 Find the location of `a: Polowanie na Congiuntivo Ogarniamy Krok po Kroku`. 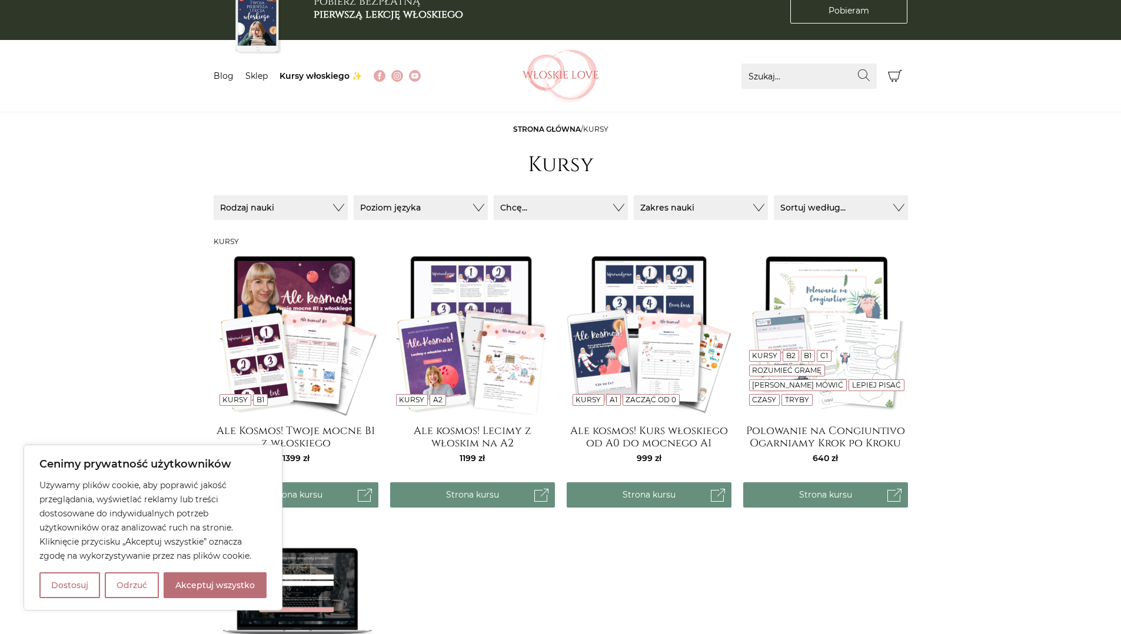

a: Polowanie na Congiuntivo Ogarniamy Krok po Kroku is located at coordinates (826, 437).